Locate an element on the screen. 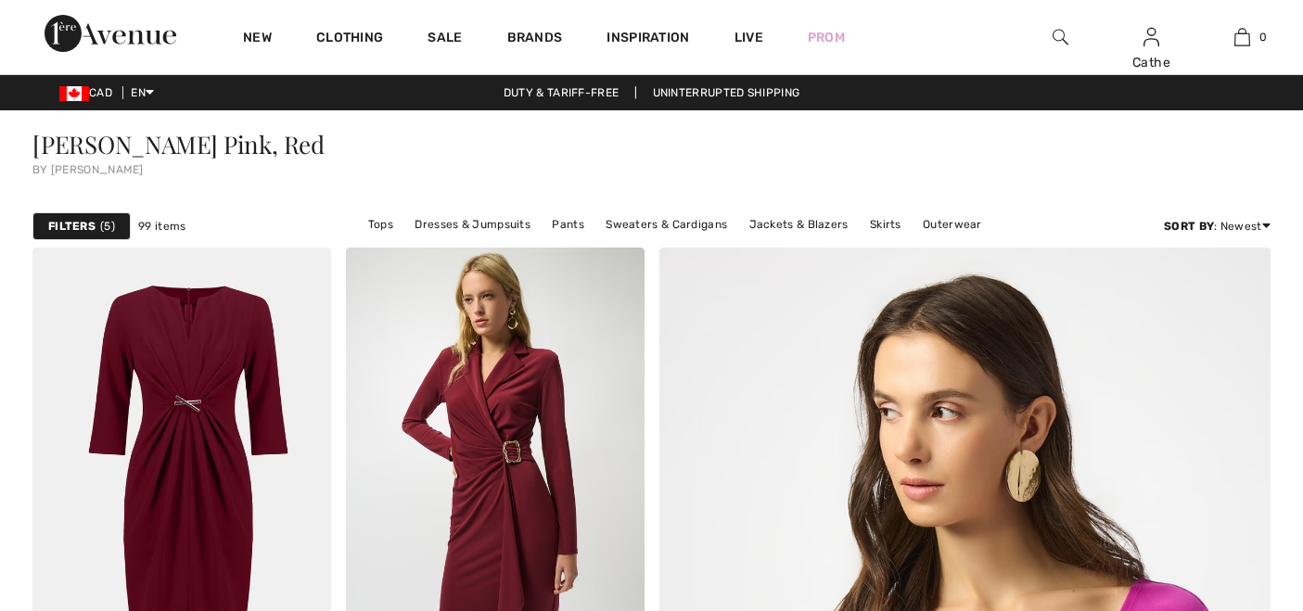 This screenshot has height=611, width=1303. a: Outerwear is located at coordinates (953, 225).